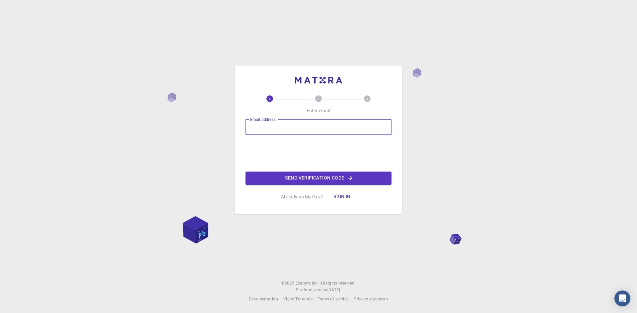  I want to click on button: Send verification code, so click(318, 178).